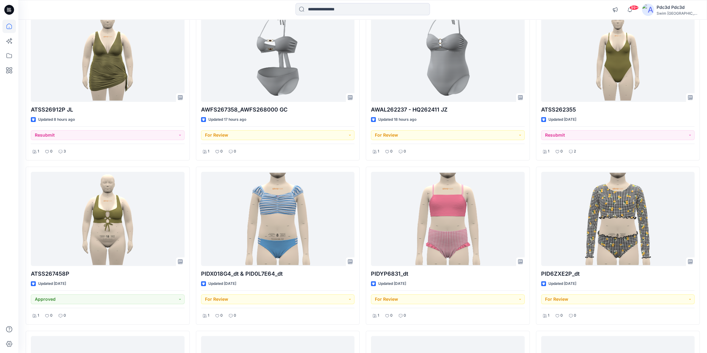 Image resolution: width=707 pixels, height=353 pixels. I want to click on p: Updated 8 hours ago, so click(57, 119).